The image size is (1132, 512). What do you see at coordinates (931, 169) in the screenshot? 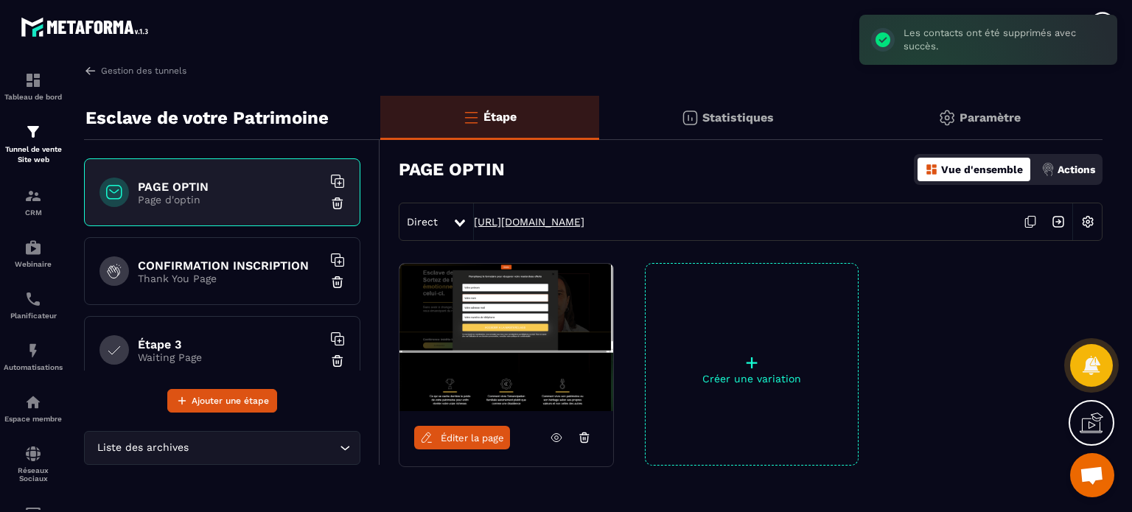
I see `img: dashboard-orange.40269519.svg` at bounding box center [931, 169].